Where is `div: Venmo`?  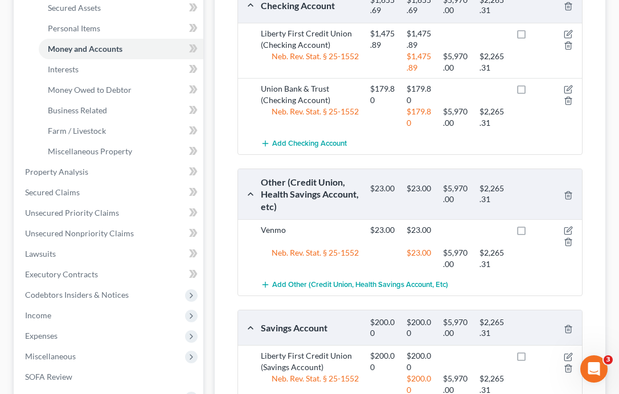
div: Venmo is located at coordinates (310, 236).